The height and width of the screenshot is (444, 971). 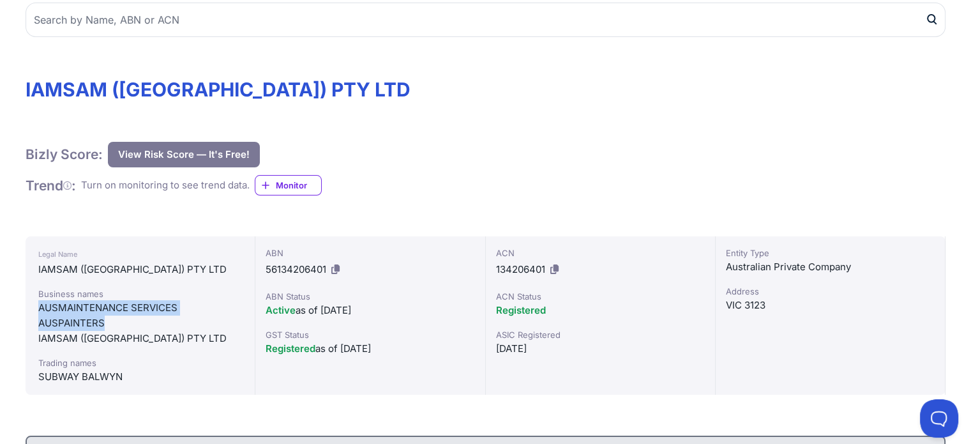 What do you see at coordinates (50, 185) in the screenshot?
I see `h1: Trend :` at bounding box center [50, 185].